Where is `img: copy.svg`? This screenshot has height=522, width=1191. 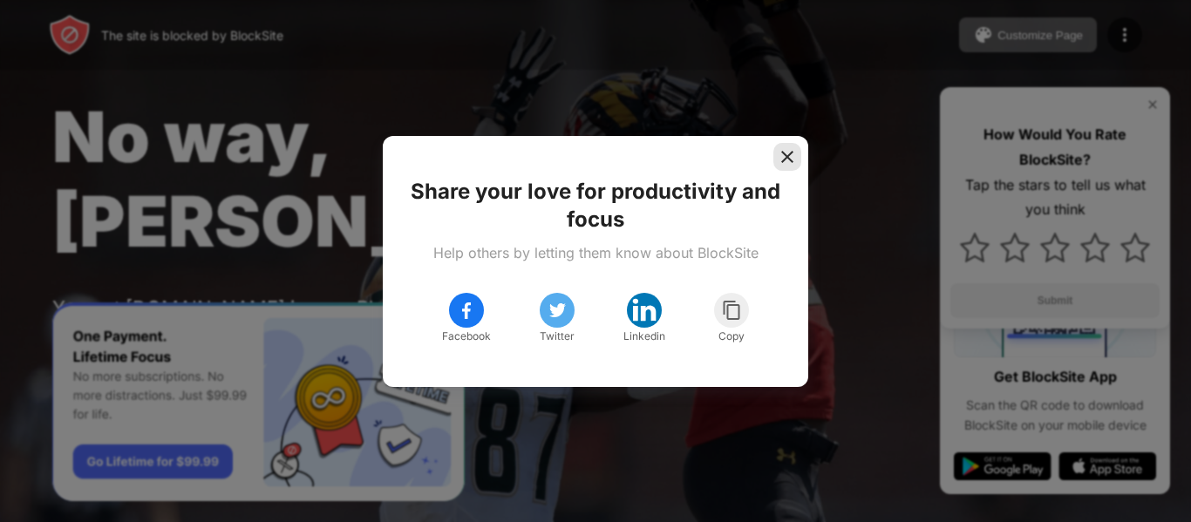 img: copy.svg is located at coordinates (731, 310).